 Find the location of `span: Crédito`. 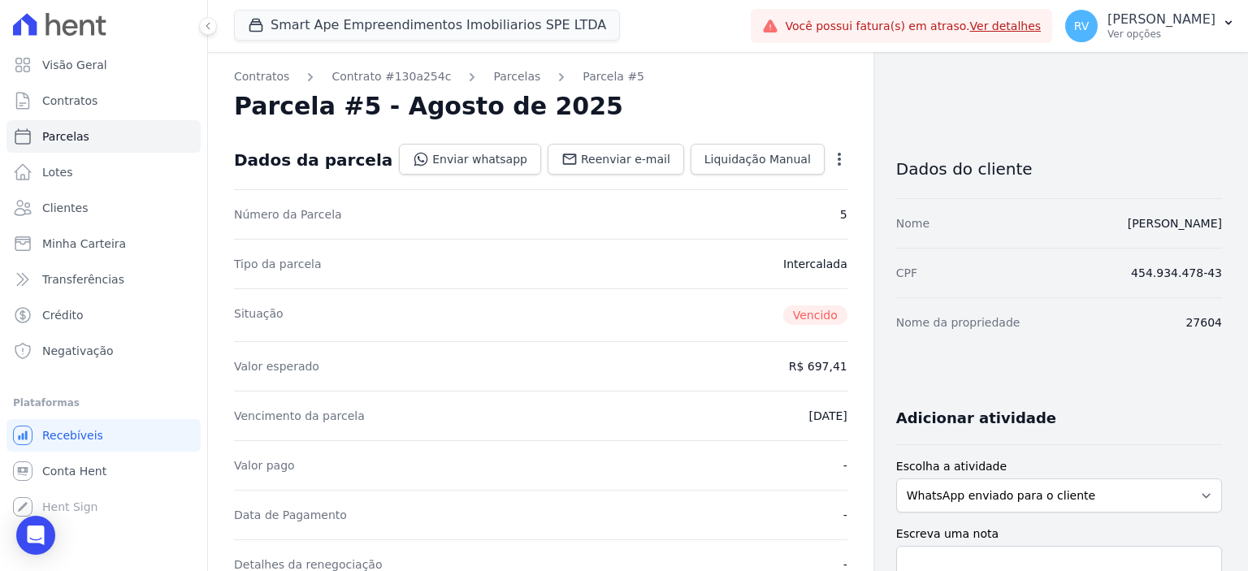

span: Crédito is located at coordinates (63, 315).